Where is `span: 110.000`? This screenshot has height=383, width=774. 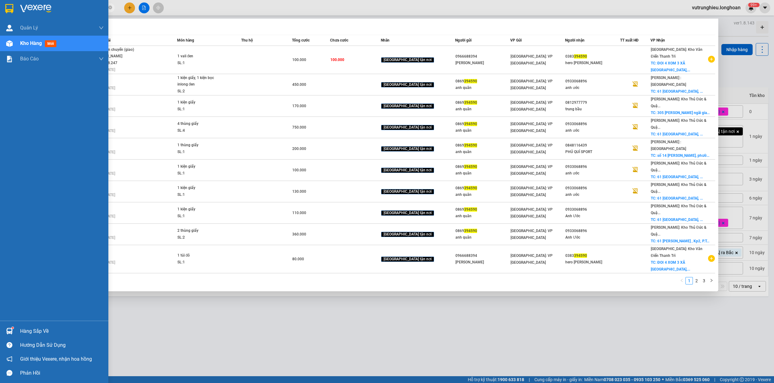 span: 110.000 is located at coordinates (299, 213).